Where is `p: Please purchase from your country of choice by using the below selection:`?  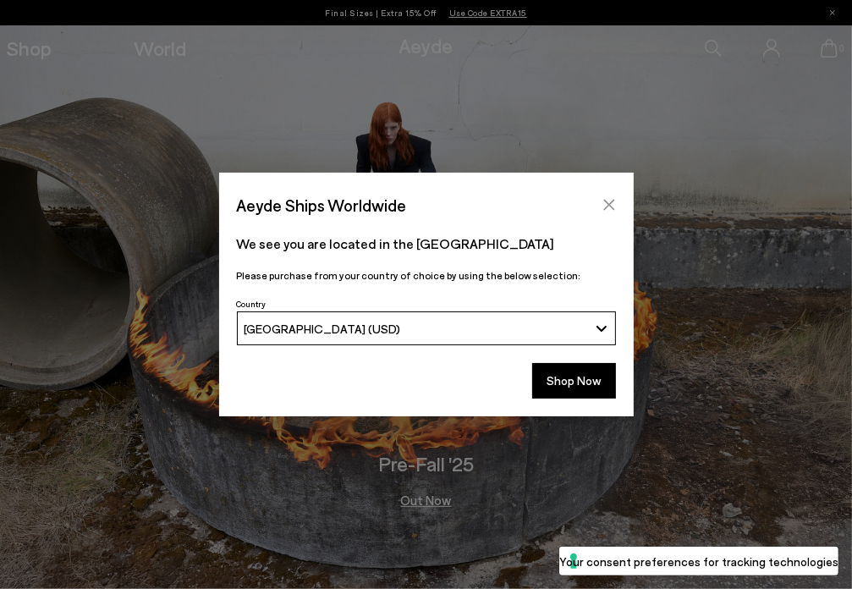
p: Please purchase from your country of choice by using the below selection: is located at coordinates (427, 275).